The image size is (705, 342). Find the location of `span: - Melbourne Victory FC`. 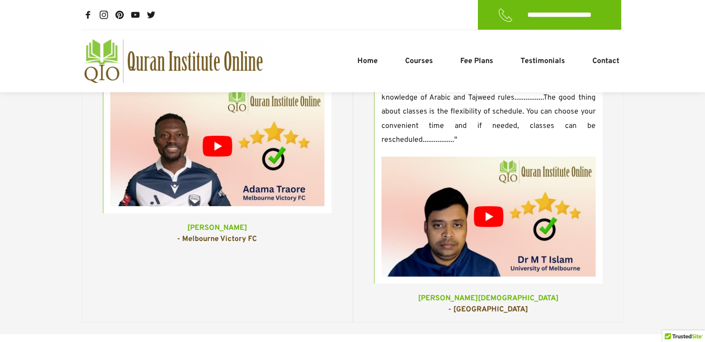

span: - Melbourne Victory FC is located at coordinates (217, 239).